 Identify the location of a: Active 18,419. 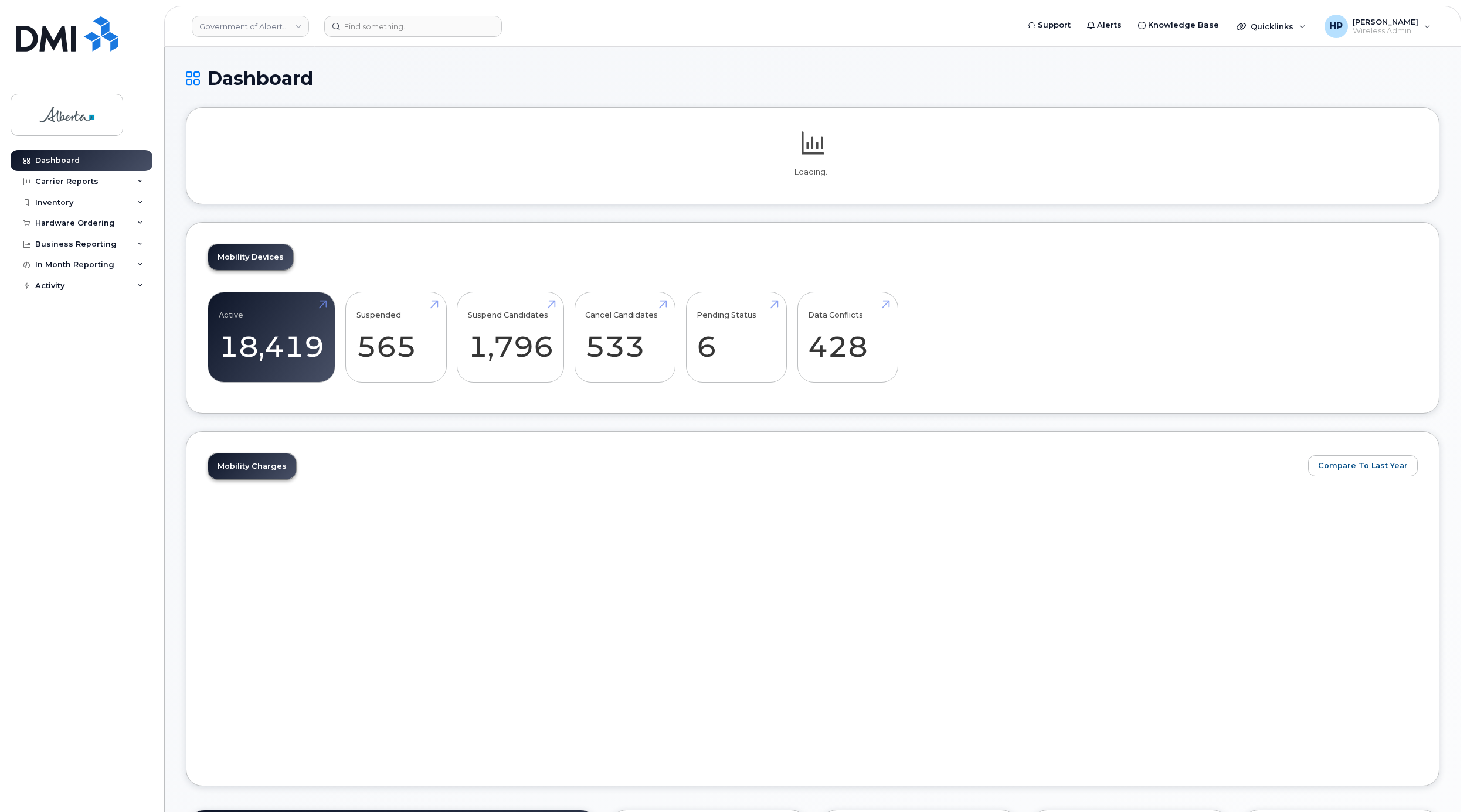
(272, 337).